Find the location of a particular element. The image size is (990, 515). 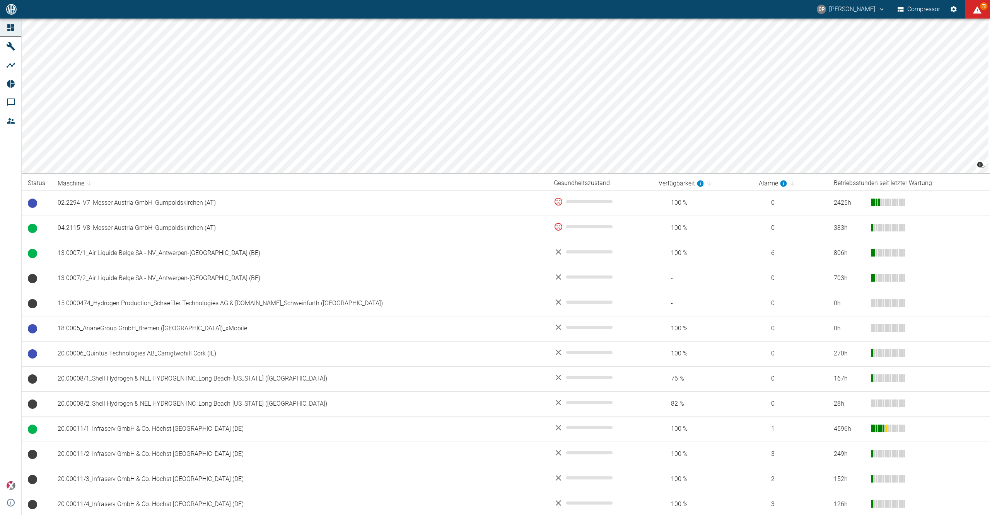

td: 20.00006_Quintus Technologies AB_Carrigtwohill Cork (IE) is located at coordinates (299, 354).